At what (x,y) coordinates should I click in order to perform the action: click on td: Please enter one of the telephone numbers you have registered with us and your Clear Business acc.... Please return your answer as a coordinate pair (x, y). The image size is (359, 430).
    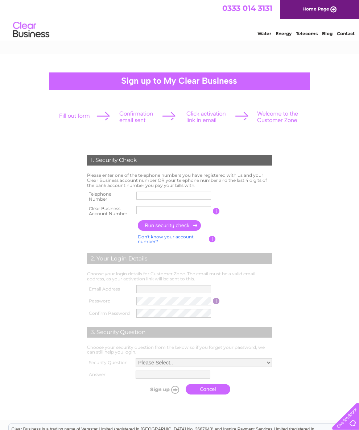
    Looking at the image, I should click on (179, 180).